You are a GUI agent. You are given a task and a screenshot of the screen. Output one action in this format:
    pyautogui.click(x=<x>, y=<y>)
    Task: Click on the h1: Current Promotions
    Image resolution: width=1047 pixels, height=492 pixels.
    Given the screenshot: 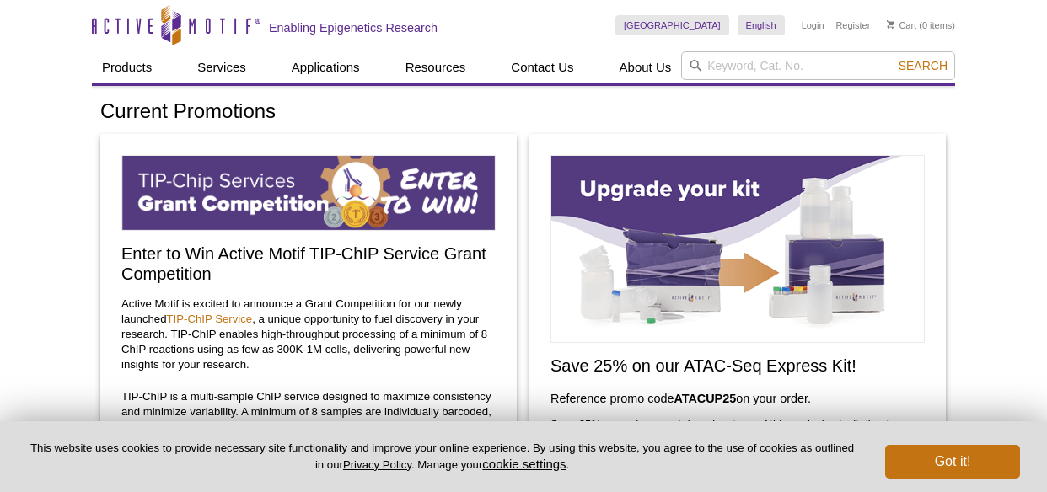 What is the action you would take?
    pyautogui.click(x=524, y=112)
    